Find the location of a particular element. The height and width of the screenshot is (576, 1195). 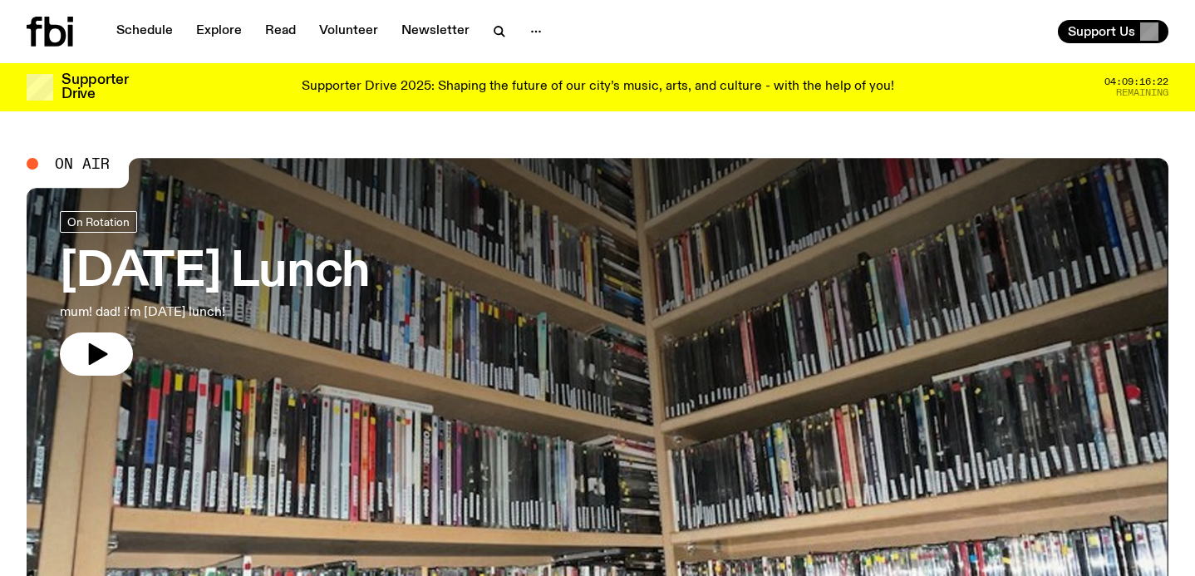

a: Schedule is located at coordinates (145, 32).